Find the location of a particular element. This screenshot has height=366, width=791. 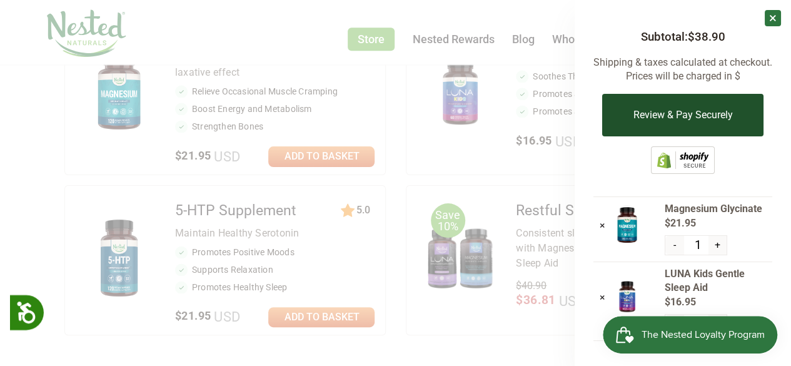

span: $16.95 is located at coordinates (719, 302).